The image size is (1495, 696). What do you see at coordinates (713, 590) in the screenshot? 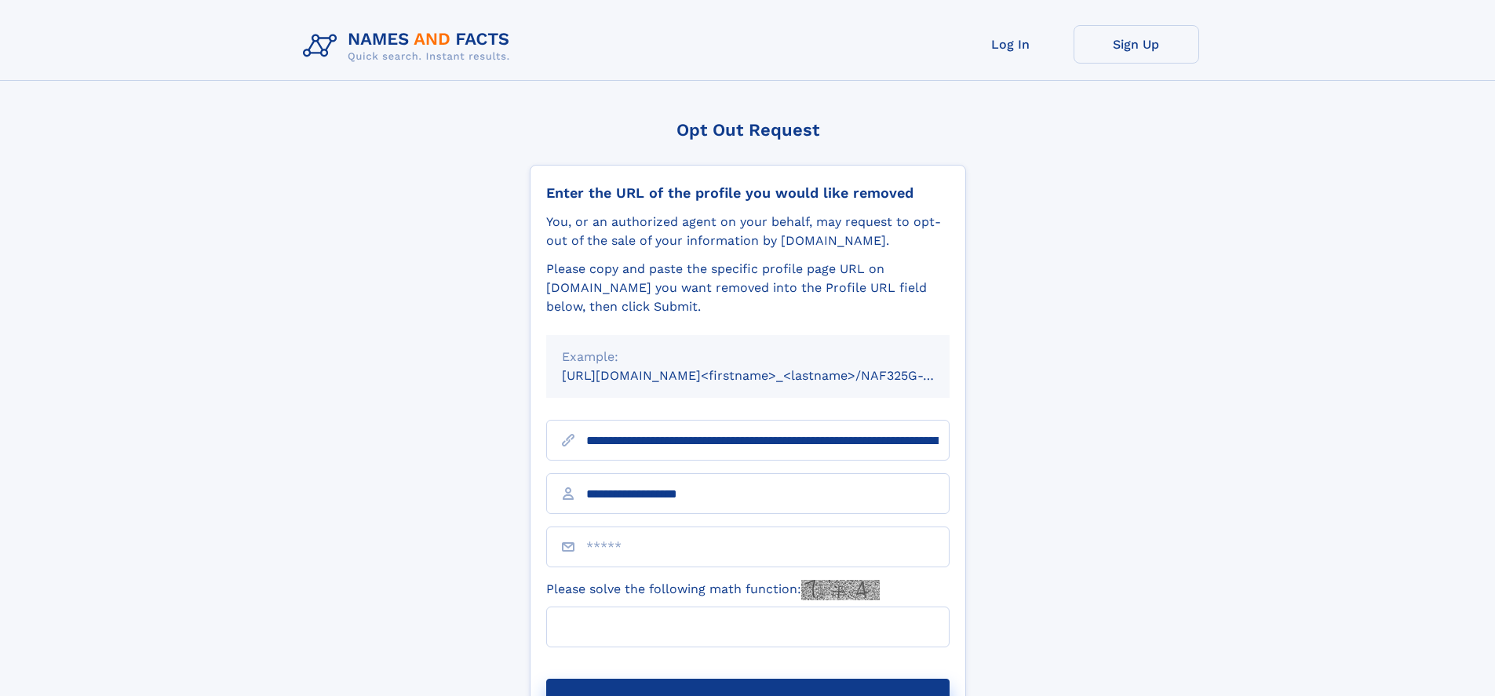
I see `label: Please solve the following math function:` at bounding box center [713, 590].